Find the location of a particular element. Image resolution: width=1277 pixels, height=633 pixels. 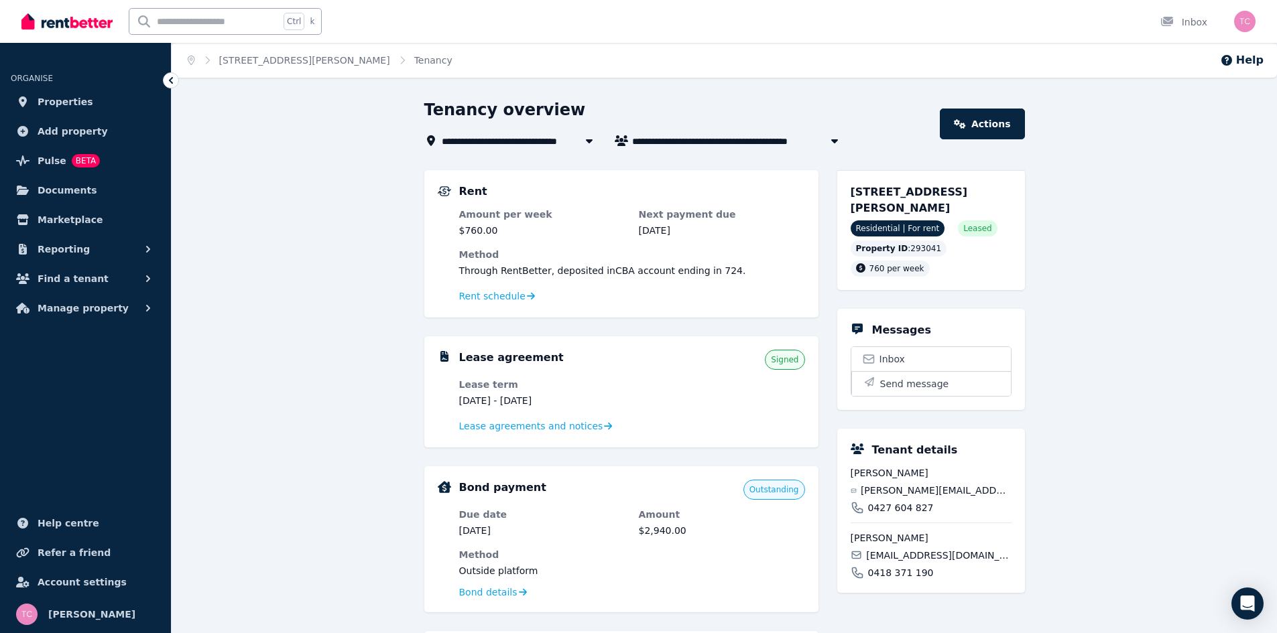

span: Reporting is located at coordinates (64, 249).